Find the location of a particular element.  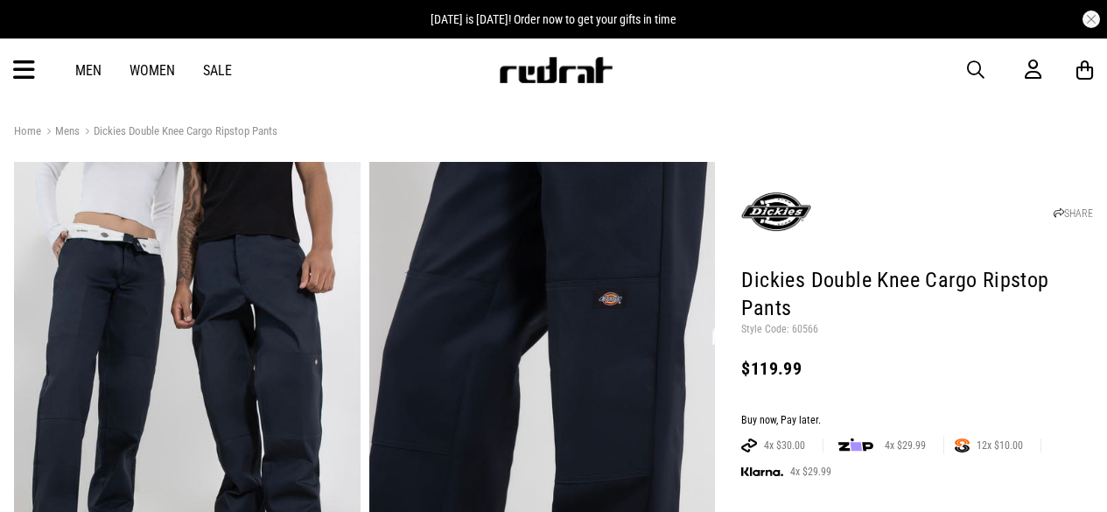

img: zip is located at coordinates (856, 445).